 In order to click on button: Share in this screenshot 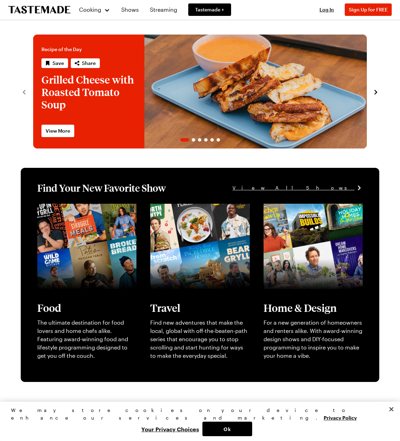, I will do `click(85, 63)`.